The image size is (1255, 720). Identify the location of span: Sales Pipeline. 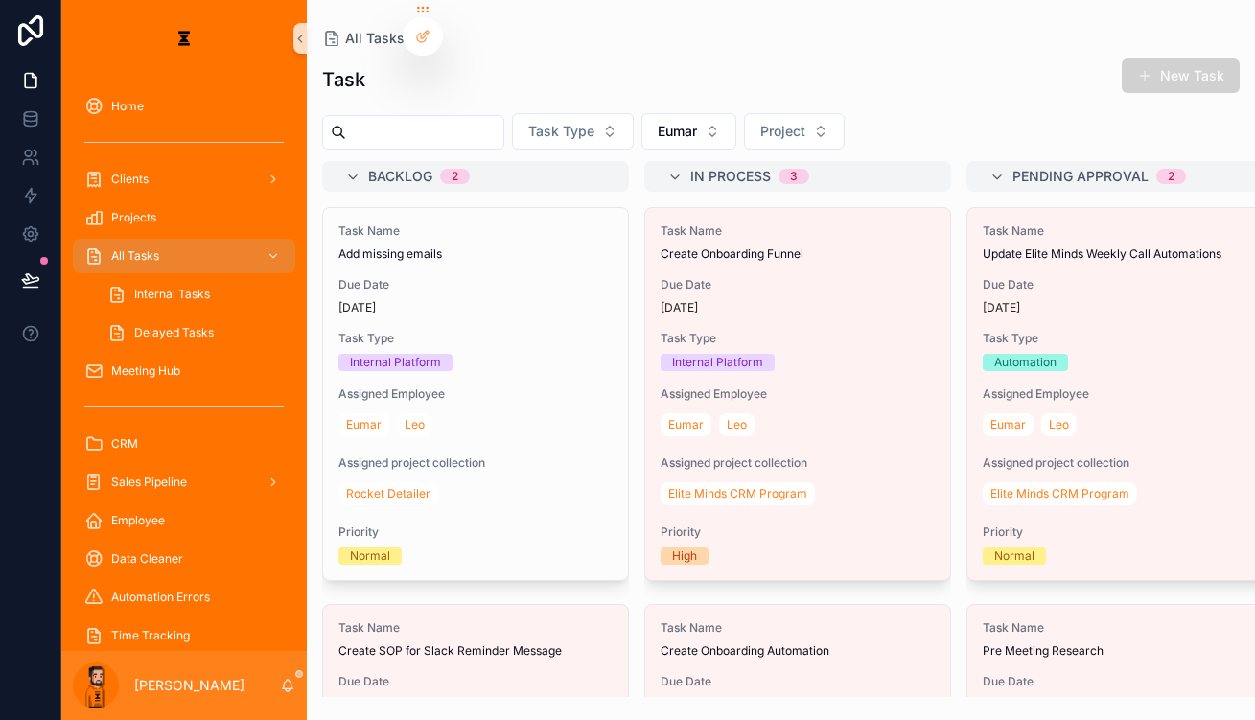
(149, 482).